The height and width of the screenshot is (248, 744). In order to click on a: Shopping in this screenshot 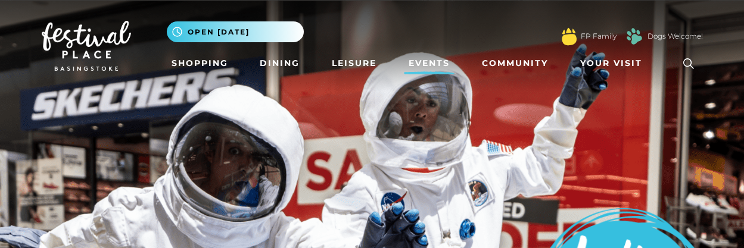, I will do `click(200, 63)`.